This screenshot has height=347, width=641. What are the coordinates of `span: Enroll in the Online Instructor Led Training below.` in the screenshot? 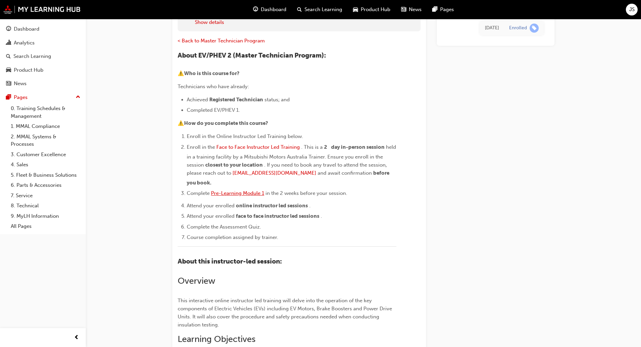 It's located at (245, 136).